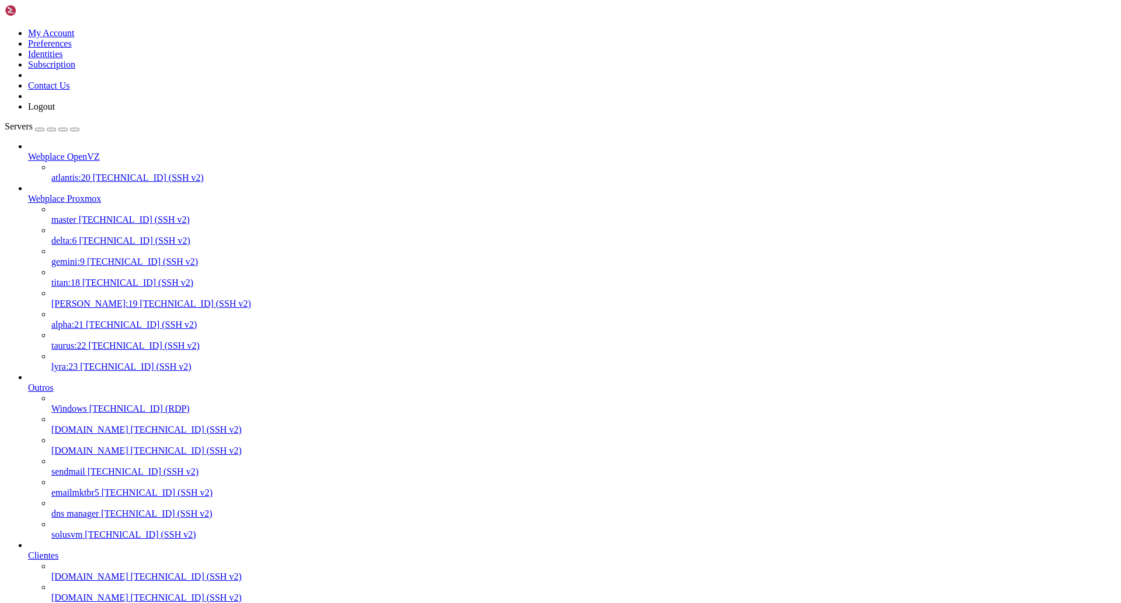 This screenshot has width=1121, height=603. I want to click on span: Outros, so click(41, 388).